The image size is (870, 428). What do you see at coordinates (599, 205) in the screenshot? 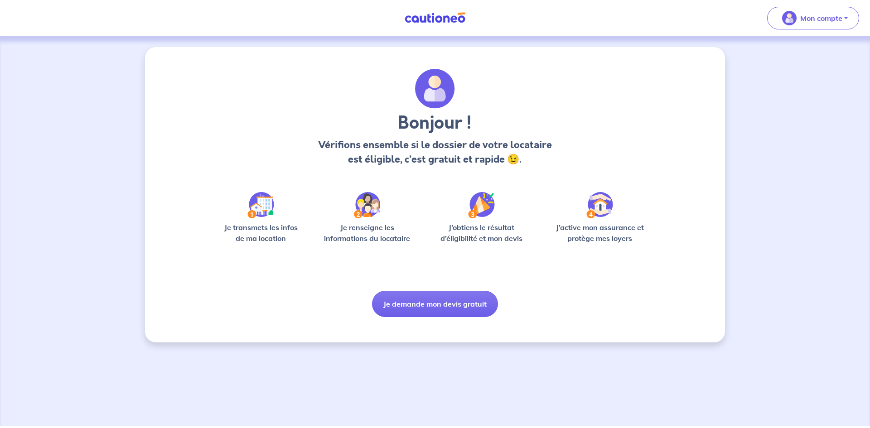
I see `img: /static/bfff1cf634d835d9112899e6a3df1a5d/Step-4.svg` at bounding box center [599, 205].